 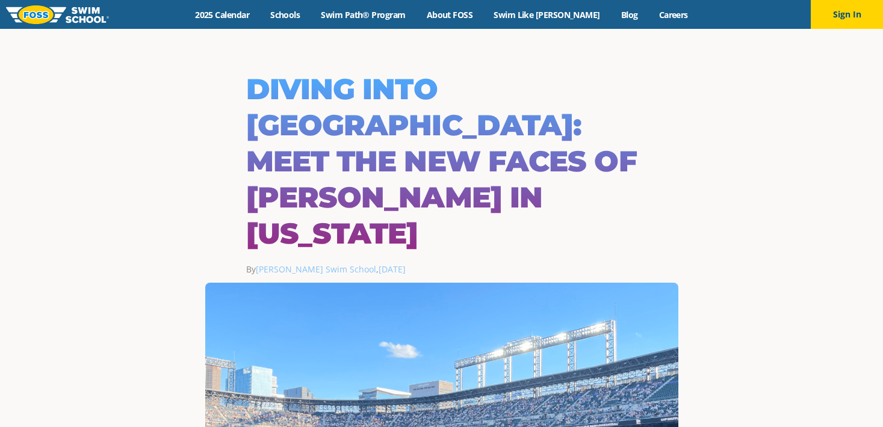 What do you see at coordinates (57, 14) in the screenshot?
I see `img: FOSS Swim School Logo` at bounding box center [57, 14].